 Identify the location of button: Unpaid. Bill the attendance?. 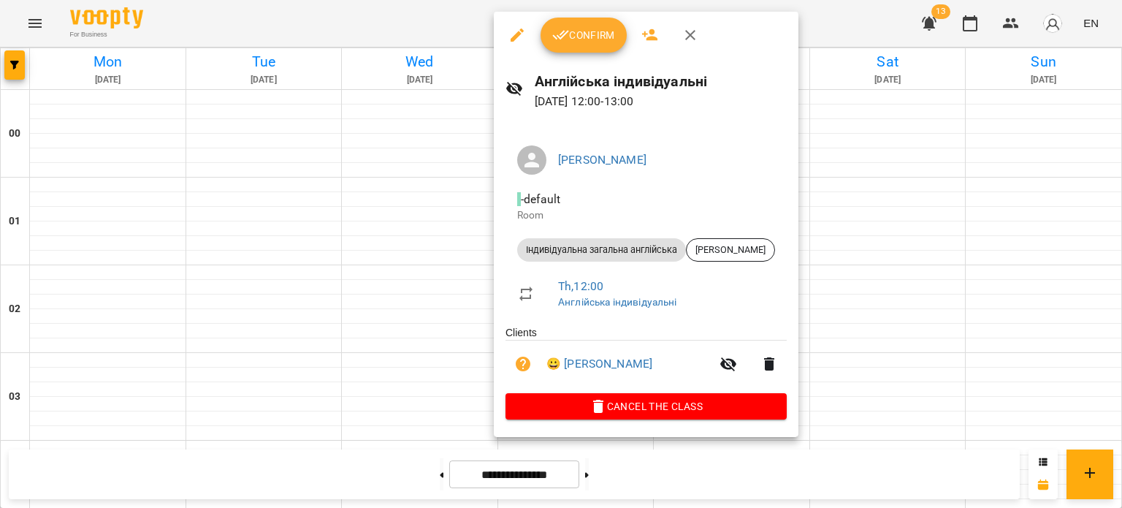
(523, 364).